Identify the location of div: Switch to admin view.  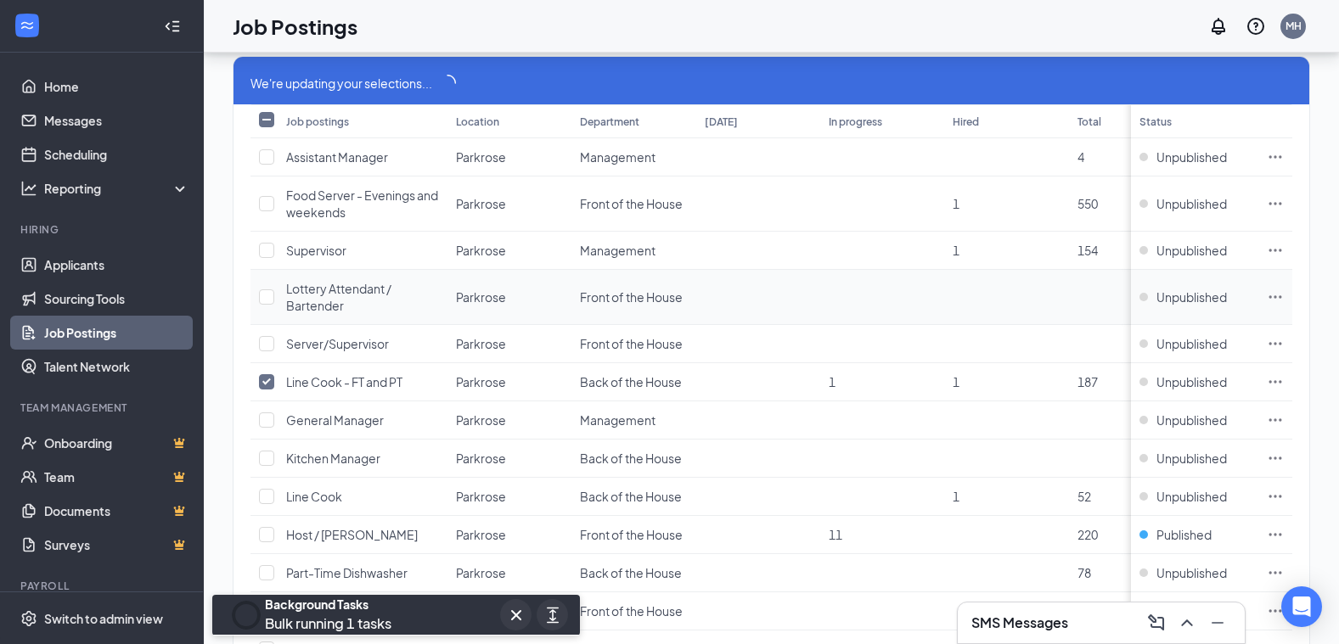
(104, 619).